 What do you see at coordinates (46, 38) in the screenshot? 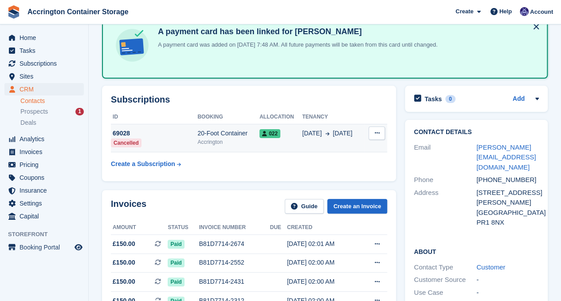
I see `span: Home` at bounding box center [46, 38].